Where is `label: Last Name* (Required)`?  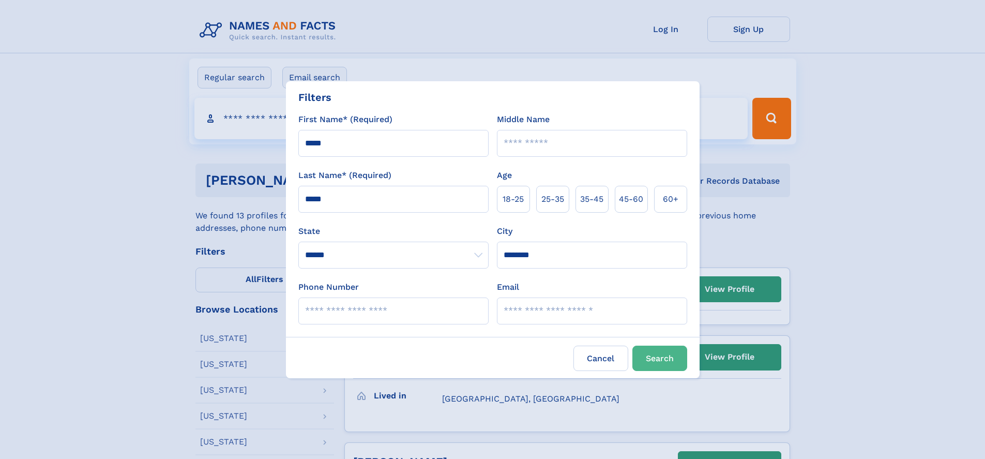 label: Last Name* (Required) is located at coordinates (345, 175).